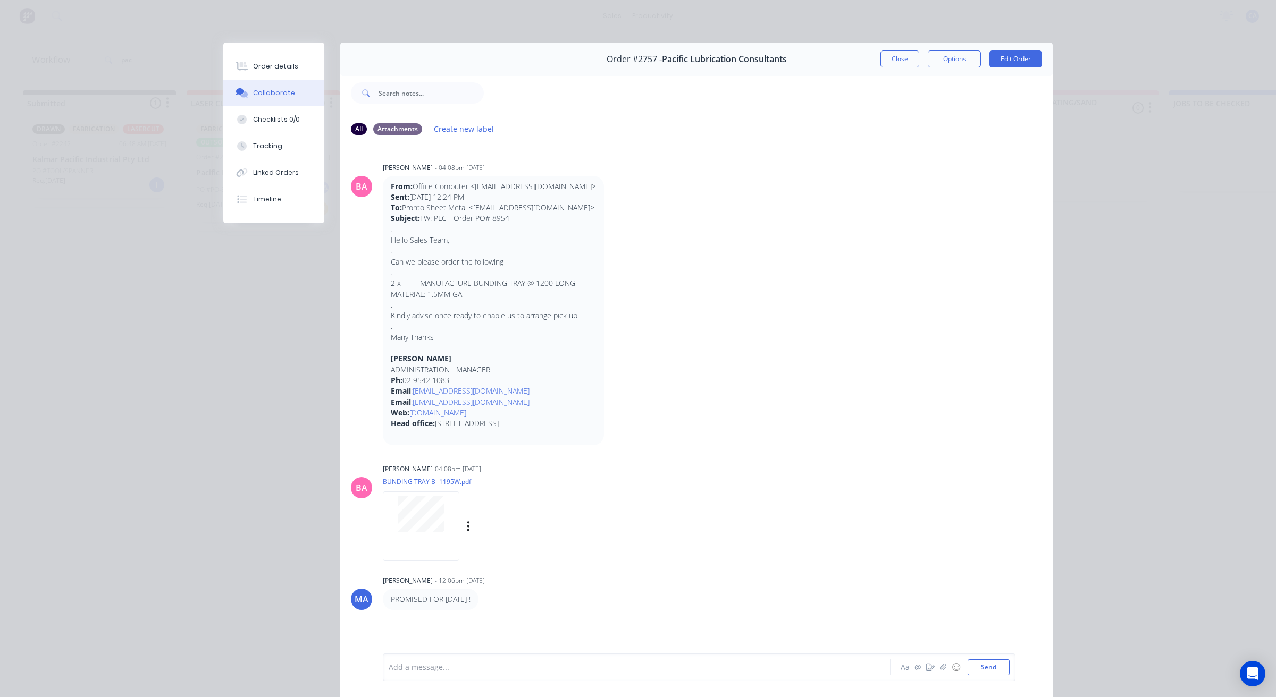 The height and width of the screenshot is (697, 1276). I want to click on div: Open Intercom Messenger, so click(1252, 674).